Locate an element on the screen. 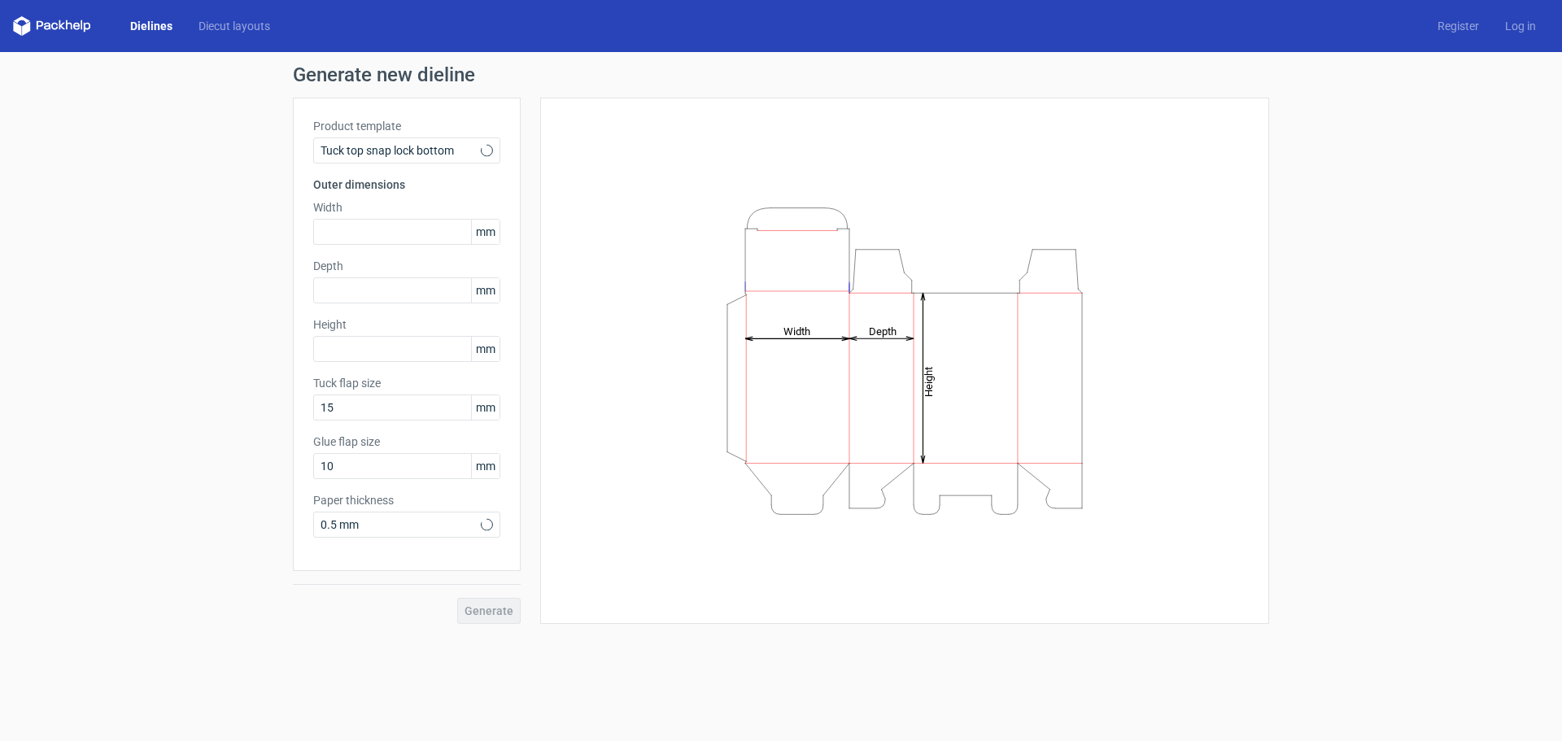 The width and height of the screenshot is (1562, 741). tspan: Depth is located at coordinates (883, 330).